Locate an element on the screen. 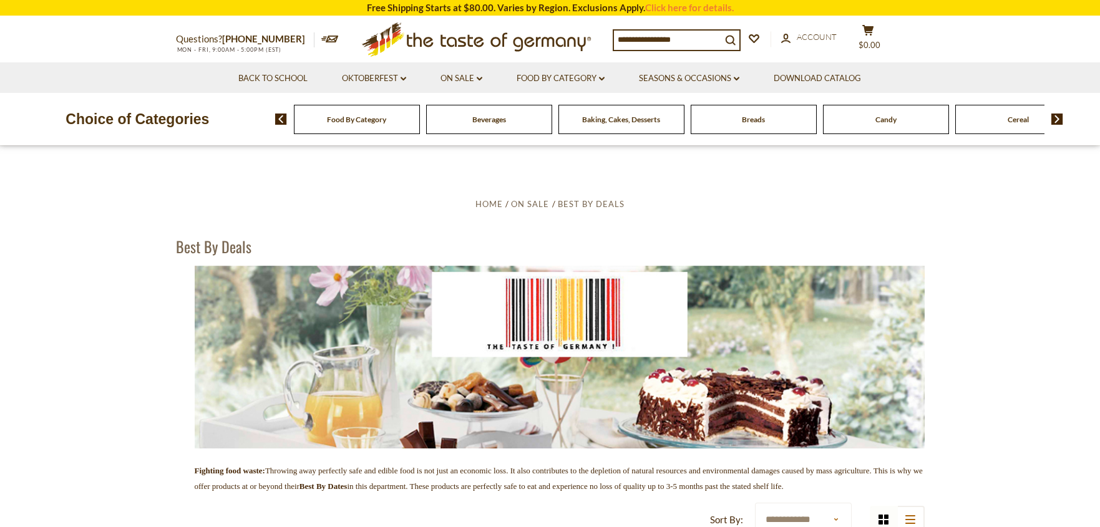 The height and width of the screenshot is (527, 1100). img: previous arrow is located at coordinates (281, 119).